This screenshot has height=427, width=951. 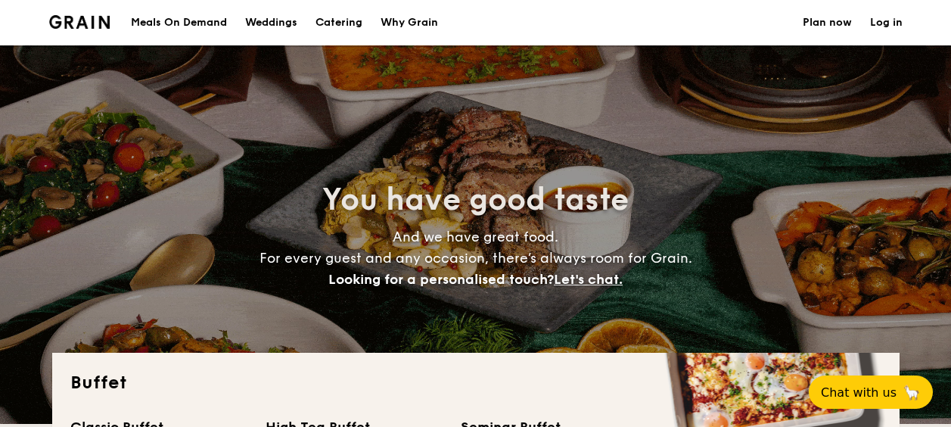 I want to click on button: Chat with us🦙, so click(x=871, y=392).